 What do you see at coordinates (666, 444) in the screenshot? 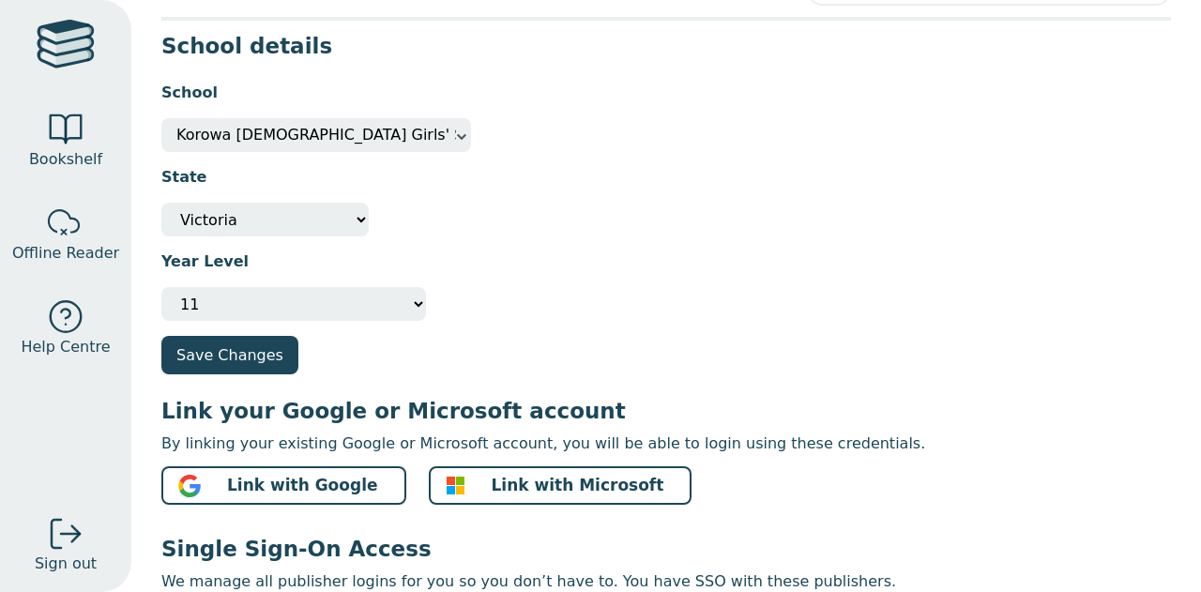
I see `p: By linking your existing Google or Microsoft account, you will be able to login using these crede...` at bounding box center [666, 444].